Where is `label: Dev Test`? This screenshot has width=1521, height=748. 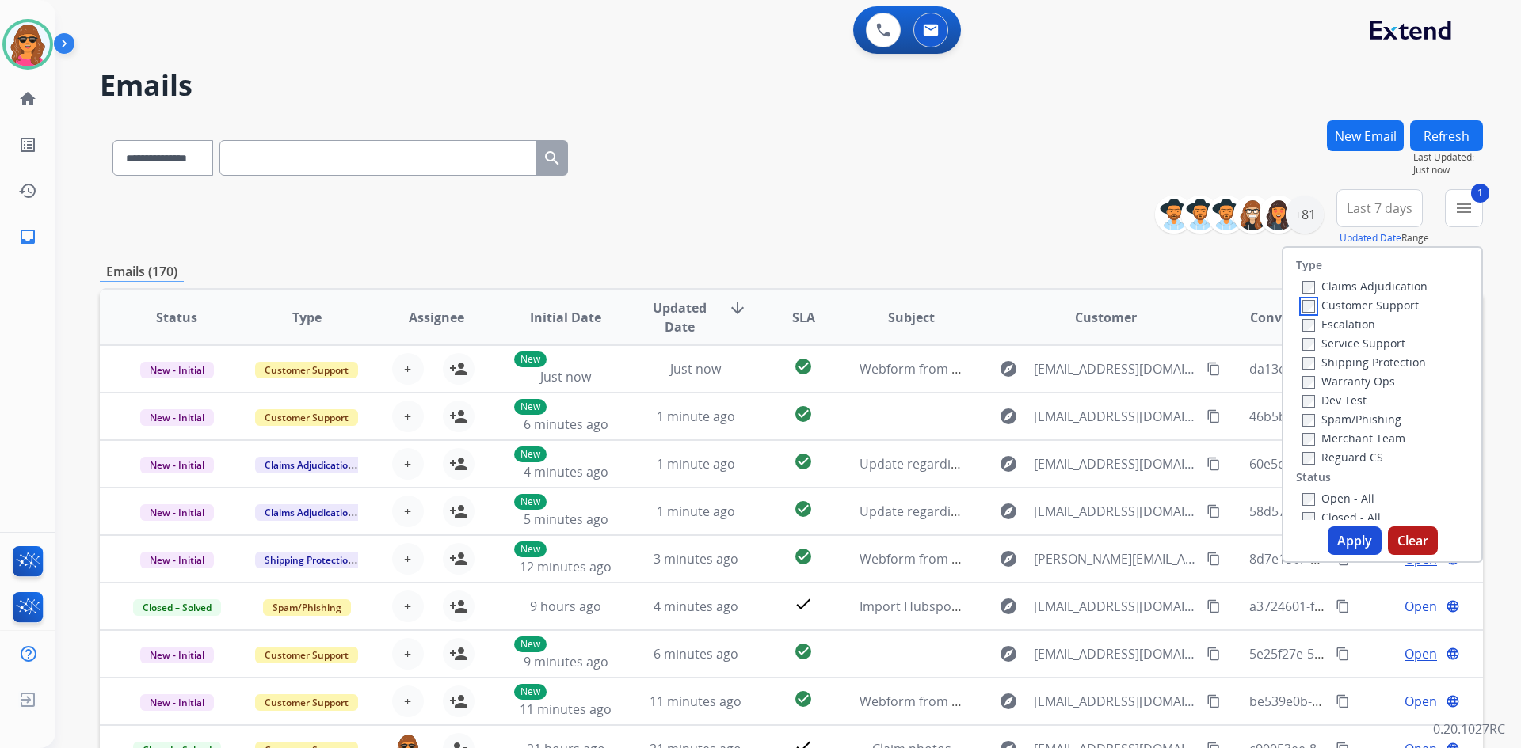 label: Dev Test is located at coordinates (1334, 400).